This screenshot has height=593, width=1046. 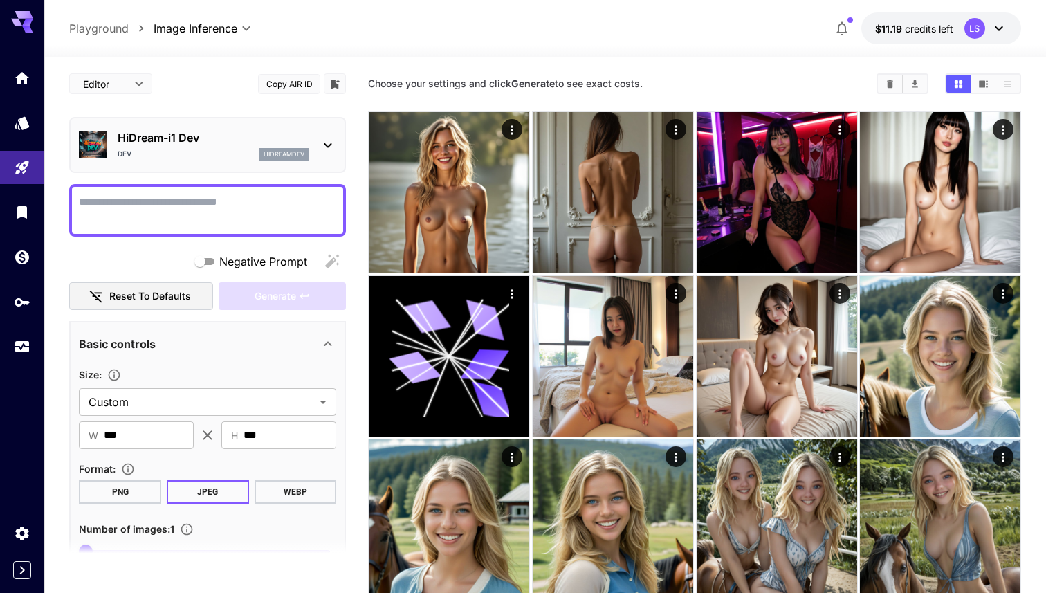 What do you see at coordinates (127, 529) in the screenshot?
I see `span: Number of images : 1` at bounding box center [127, 529].